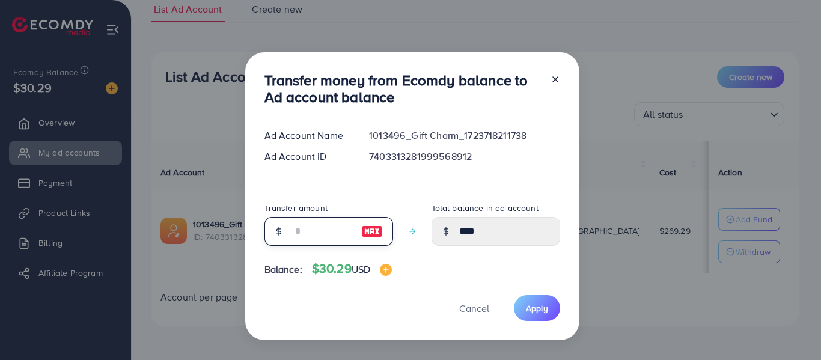 This screenshot has height=360, width=821. Describe the element at coordinates (537, 308) in the screenshot. I see `button: Apply` at that location.